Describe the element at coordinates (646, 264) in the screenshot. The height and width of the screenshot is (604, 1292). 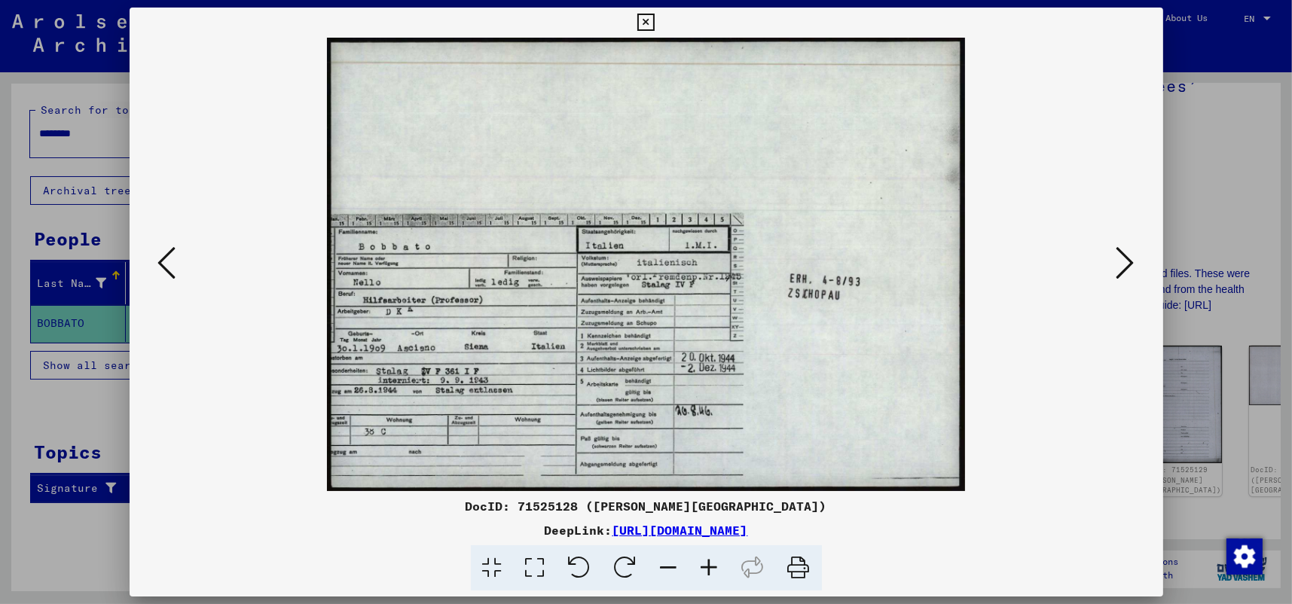
I see `img: 001.jpg` at that location.